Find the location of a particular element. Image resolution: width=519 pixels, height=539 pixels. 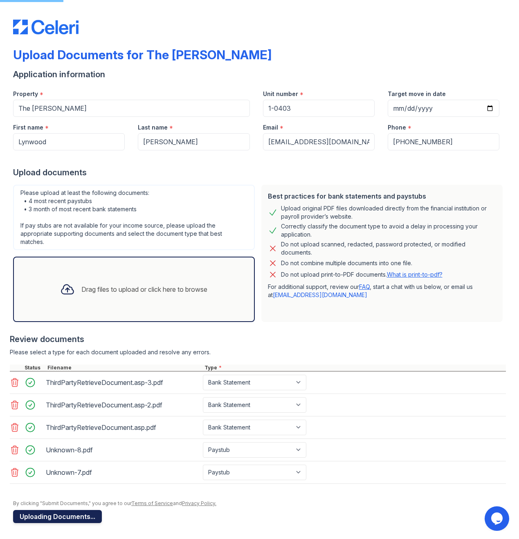

div: Unknown-8.pdf is located at coordinates (123, 450).